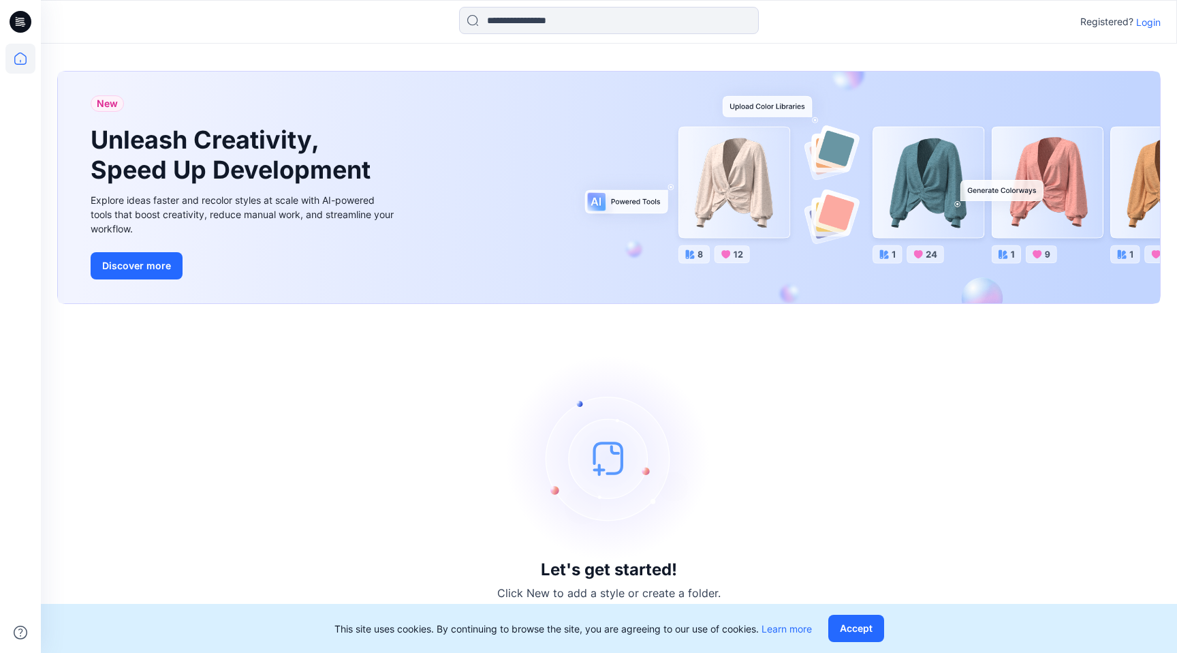 The width and height of the screenshot is (1177, 653). What do you see at coordinates (609, 593) in the screenshot?
I see `p: Click New to add a style or create a folder.` at bounding box center [609, 593].